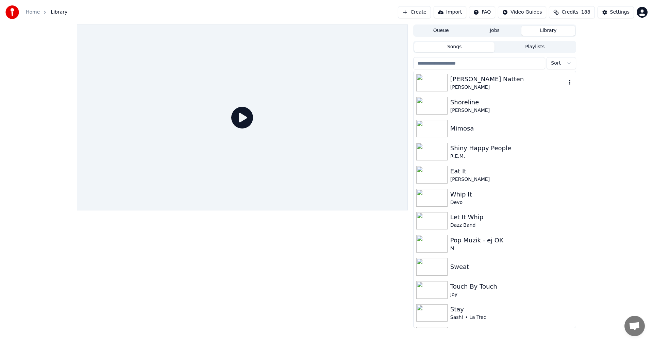 This screenshot has height=343, width=653. I want to click on span: Credits, so click(570, 12).